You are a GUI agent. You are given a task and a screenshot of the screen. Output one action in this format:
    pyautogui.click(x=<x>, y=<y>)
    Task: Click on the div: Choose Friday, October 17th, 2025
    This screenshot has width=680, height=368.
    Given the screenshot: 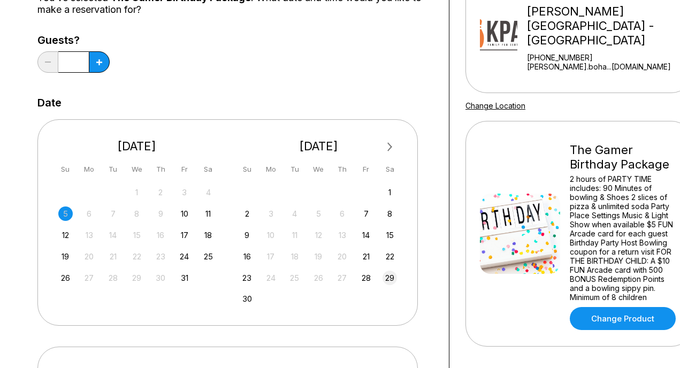 What is the action you would take?
    pyautogui.click(x=184, y=235)
    